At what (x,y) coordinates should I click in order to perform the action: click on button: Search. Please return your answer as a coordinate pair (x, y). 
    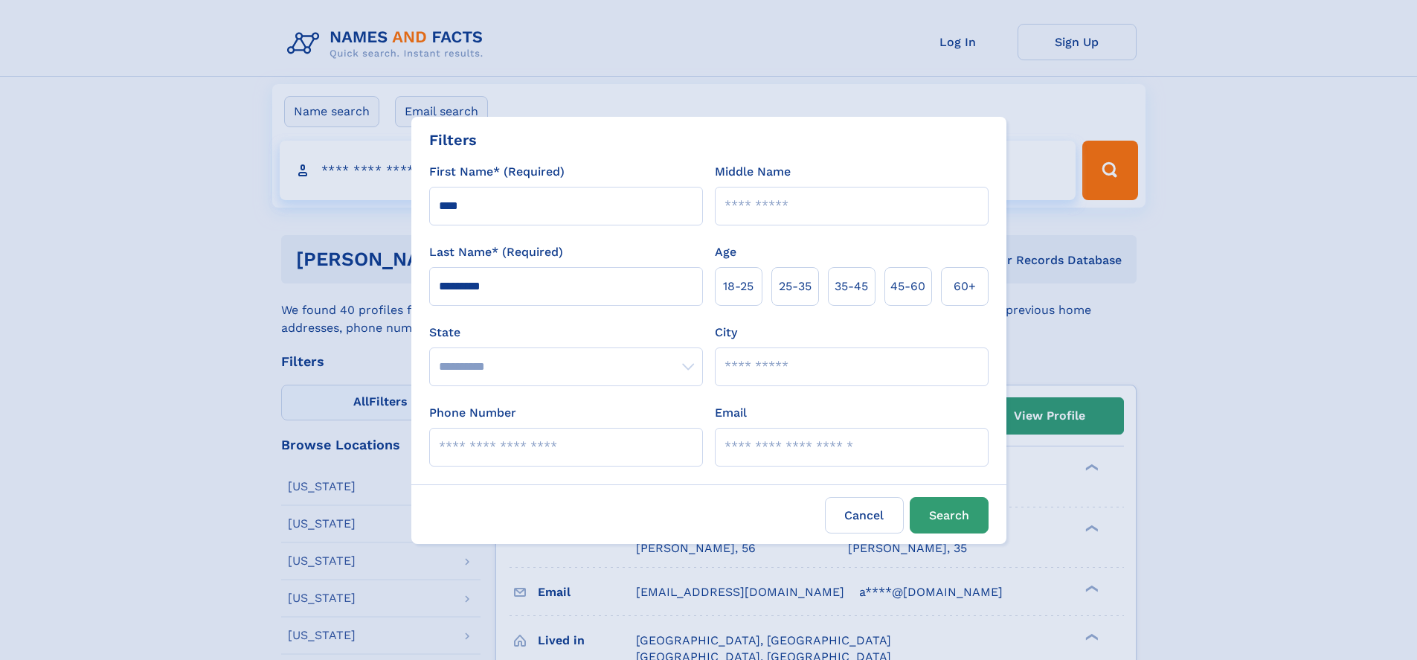
    Looking at the image, I should click on (949, 515).